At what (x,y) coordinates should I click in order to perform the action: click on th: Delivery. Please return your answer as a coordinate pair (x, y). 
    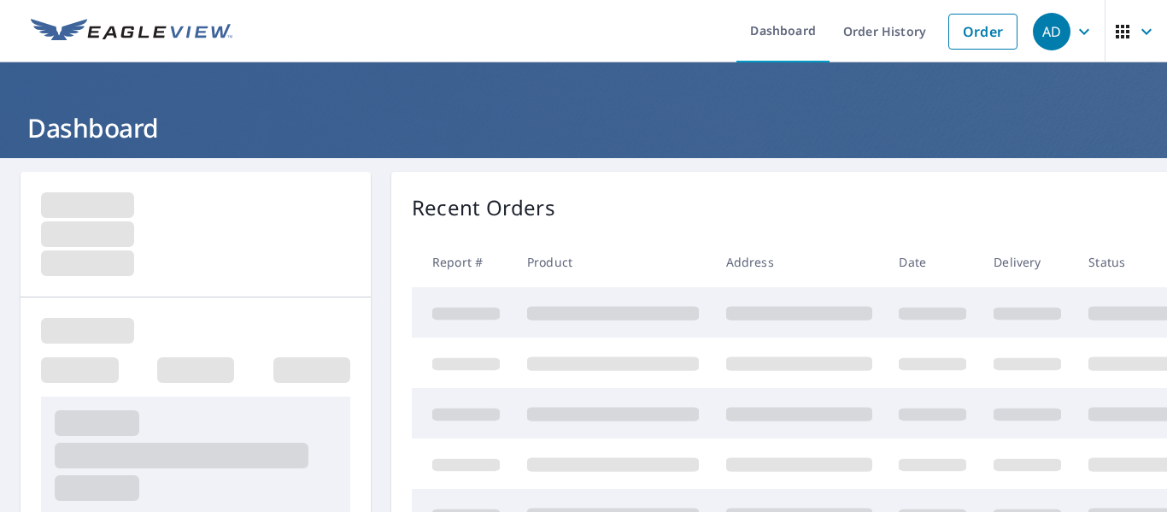
    Looking at the image, I should click on (1027, 261).